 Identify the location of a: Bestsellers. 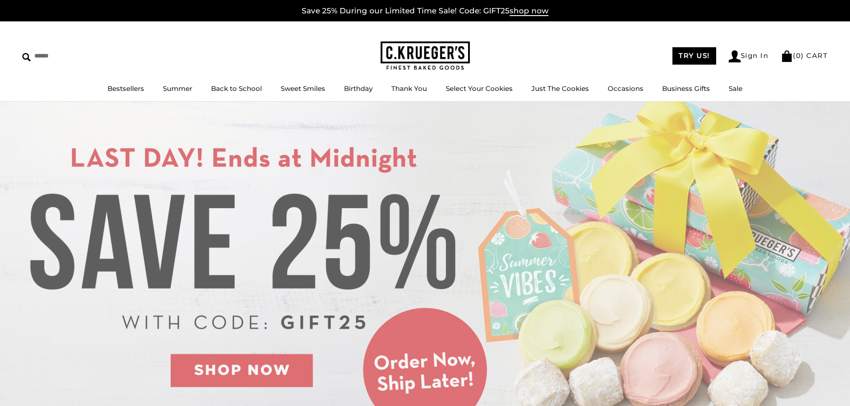
(126, 88).